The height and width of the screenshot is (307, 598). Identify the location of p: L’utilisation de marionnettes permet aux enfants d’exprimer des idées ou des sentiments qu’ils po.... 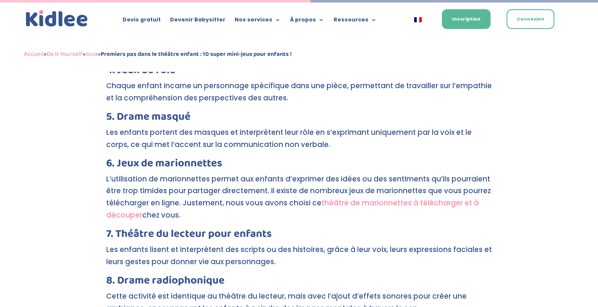
(299, 201).